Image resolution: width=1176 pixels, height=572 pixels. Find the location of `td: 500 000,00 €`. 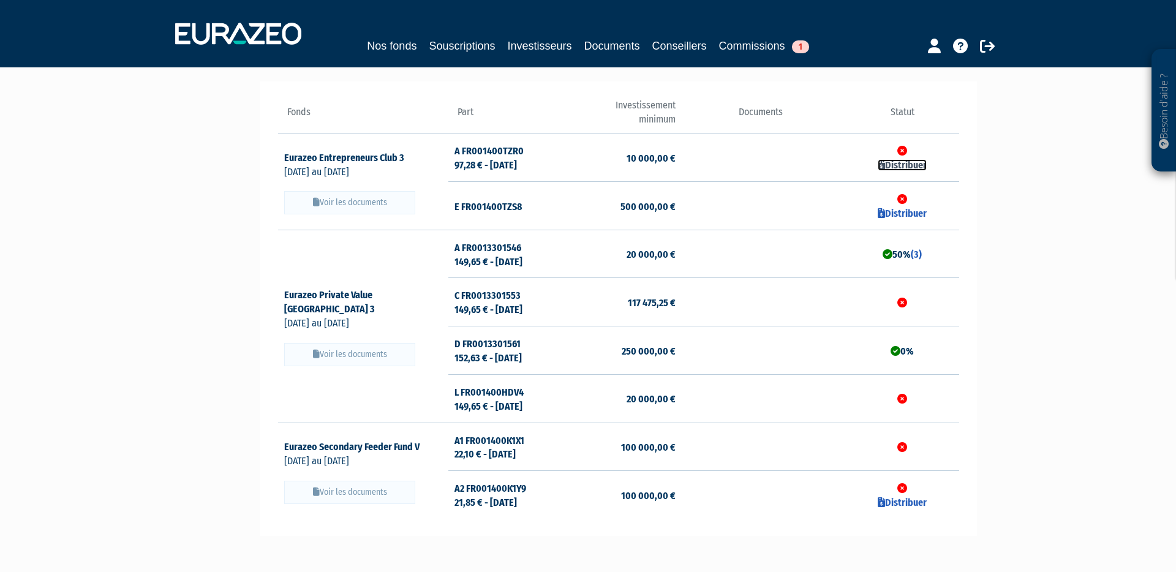

td: 500 000,00 € is located at coordinates (618, 206).